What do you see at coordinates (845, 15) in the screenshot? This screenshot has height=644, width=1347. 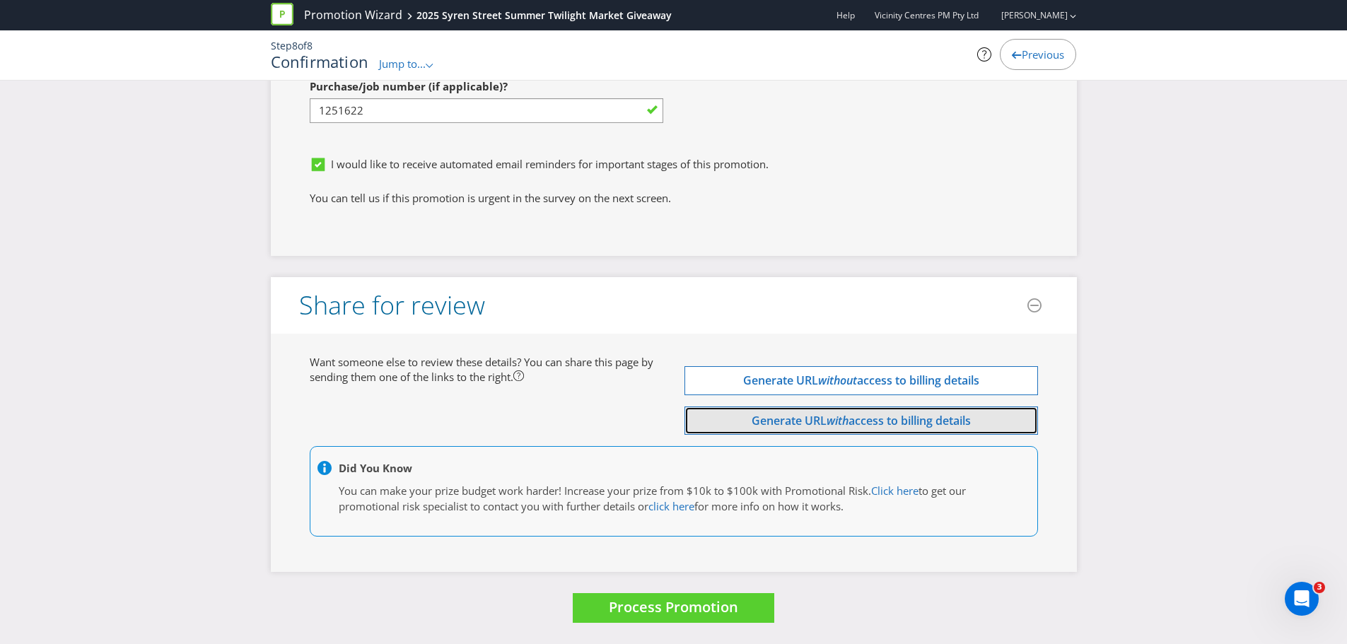 I see `a: Help` at bounding box center [845, 15].